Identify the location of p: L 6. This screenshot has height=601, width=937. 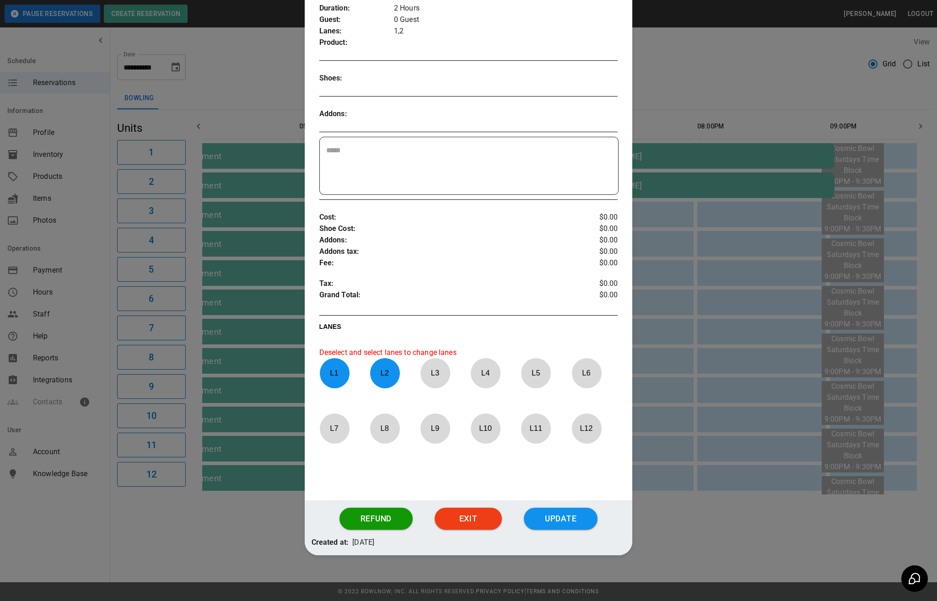
(587, 373).